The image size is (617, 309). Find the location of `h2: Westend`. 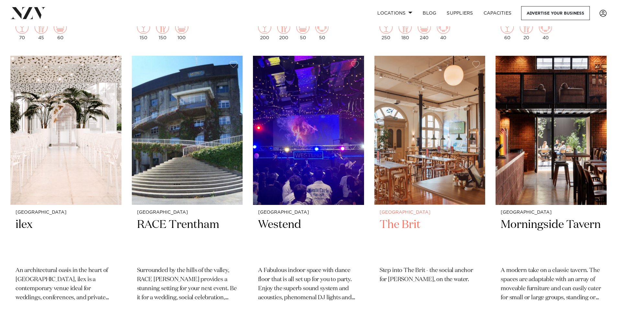

h2: Westend is located at coordinates (309, 239).